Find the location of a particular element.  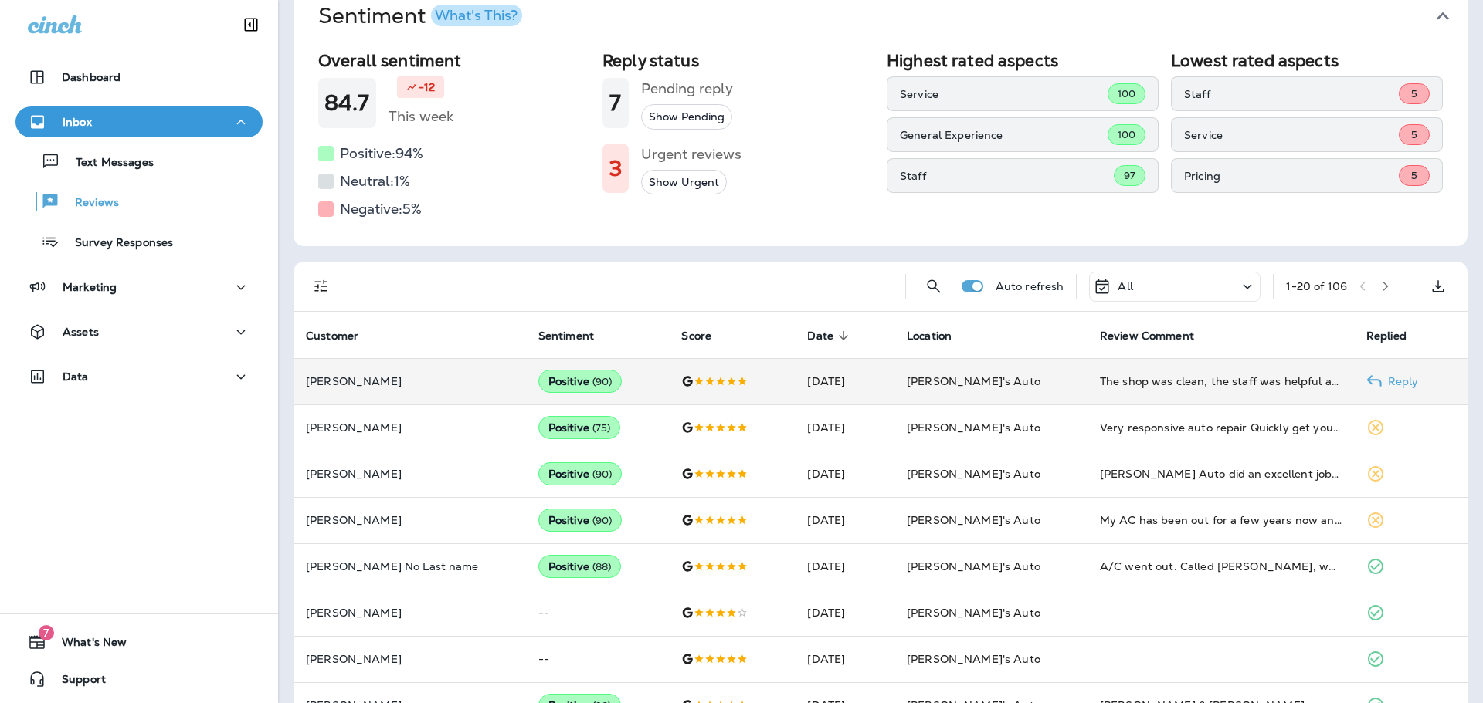

p: General Experience is located at coordinates (1003, 135).